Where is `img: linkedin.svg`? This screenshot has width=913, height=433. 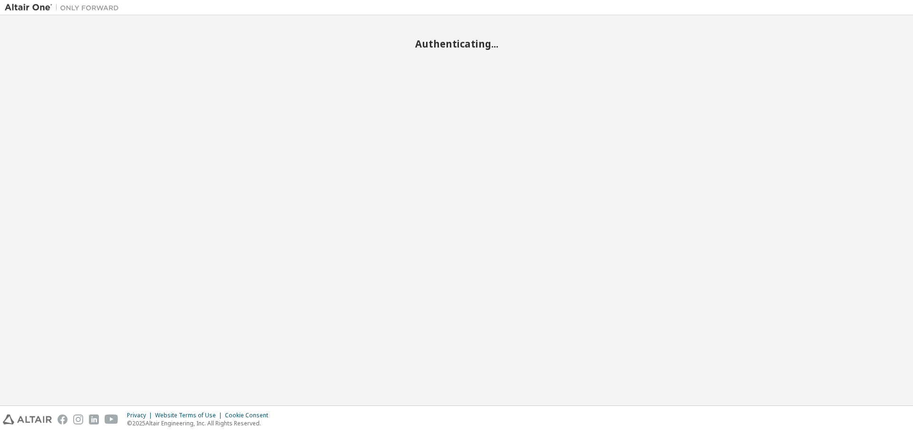
img: linkedin.svg is located at coordinates (94, 419).